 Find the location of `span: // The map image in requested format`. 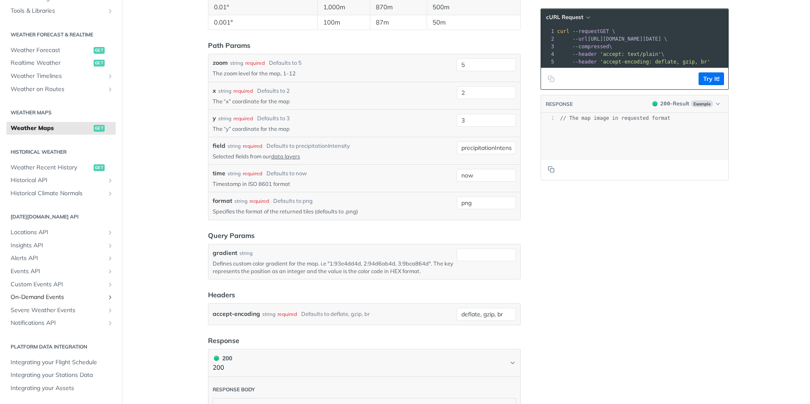

span: // The map image in requested format is located at coordinates (615, 118).